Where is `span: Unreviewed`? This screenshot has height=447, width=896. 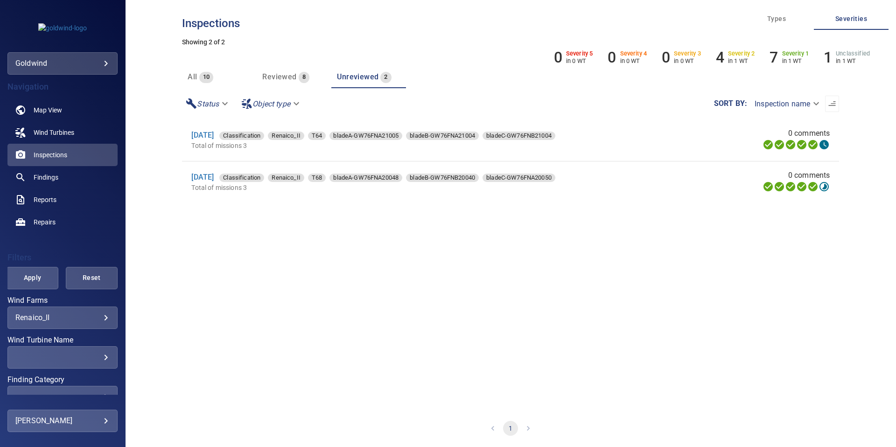
span: Unreviewed is located at coordinates (357, 77).